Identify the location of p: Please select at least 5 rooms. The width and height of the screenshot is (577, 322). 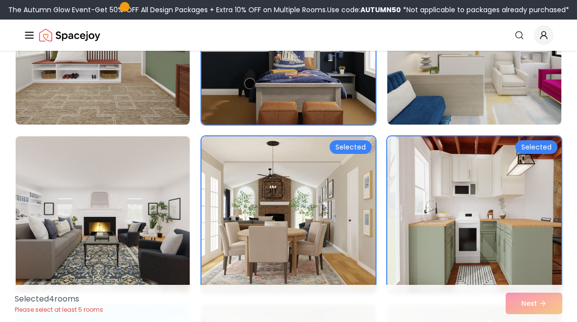
(59, 310).